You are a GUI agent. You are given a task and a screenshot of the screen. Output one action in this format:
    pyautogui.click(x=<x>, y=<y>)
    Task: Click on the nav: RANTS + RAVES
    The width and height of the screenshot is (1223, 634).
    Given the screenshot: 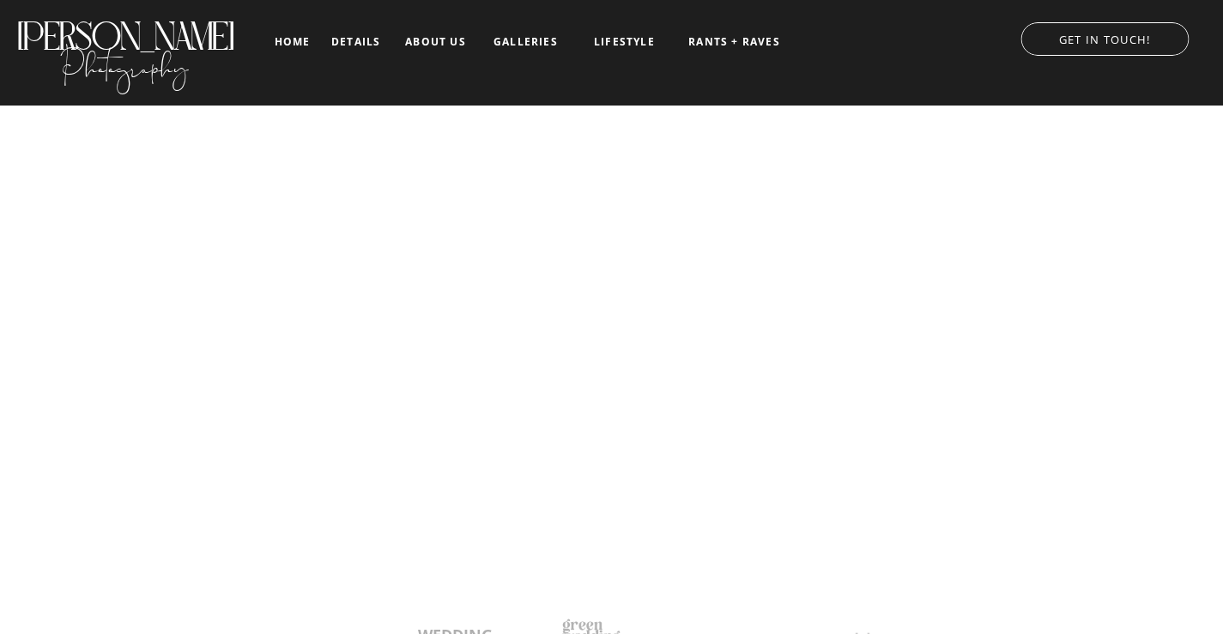 What is the action you would take?
    pyautogui.click(x=734, y=42)
    